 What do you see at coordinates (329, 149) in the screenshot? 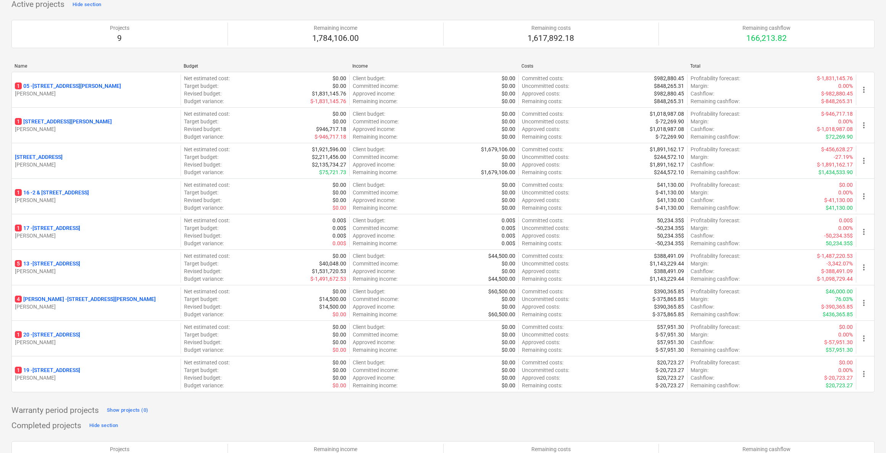
I see `p: $1,921,596.00` at bounding box center [329, 149].